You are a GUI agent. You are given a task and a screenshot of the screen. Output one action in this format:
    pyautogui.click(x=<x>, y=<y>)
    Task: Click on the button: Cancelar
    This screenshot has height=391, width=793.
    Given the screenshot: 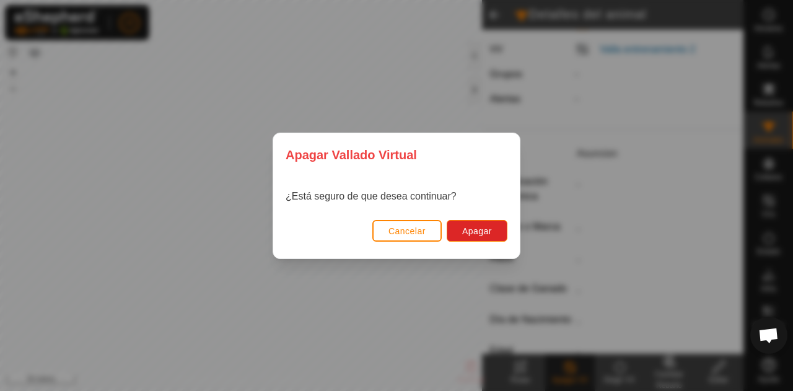 What is the action you would take?
    pyautogui.click(x=407, y=230)
    